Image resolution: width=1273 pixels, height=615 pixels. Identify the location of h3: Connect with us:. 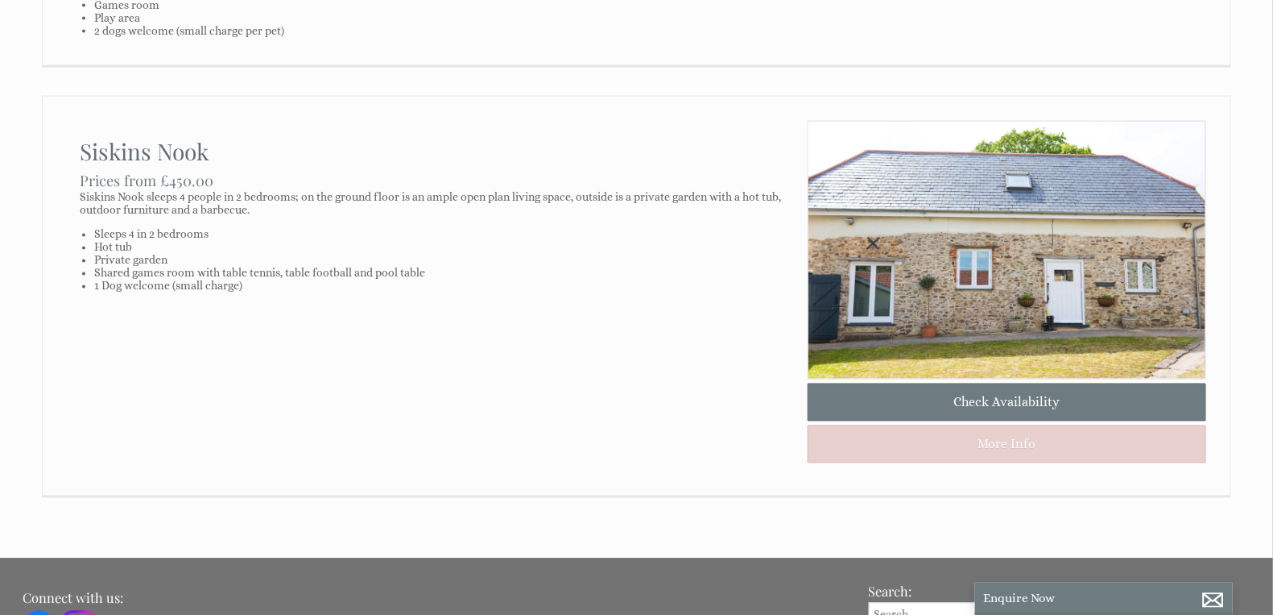
(433, 598).